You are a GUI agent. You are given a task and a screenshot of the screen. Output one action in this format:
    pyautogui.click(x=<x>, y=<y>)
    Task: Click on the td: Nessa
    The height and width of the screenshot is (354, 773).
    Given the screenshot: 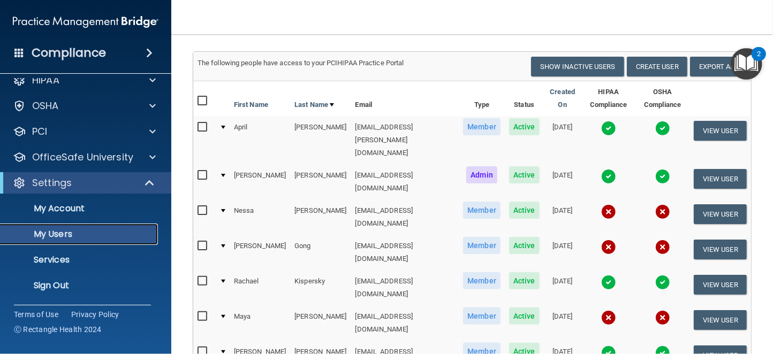 What is the action you would take?
    pyautogui.click(x=260, y=217)
    